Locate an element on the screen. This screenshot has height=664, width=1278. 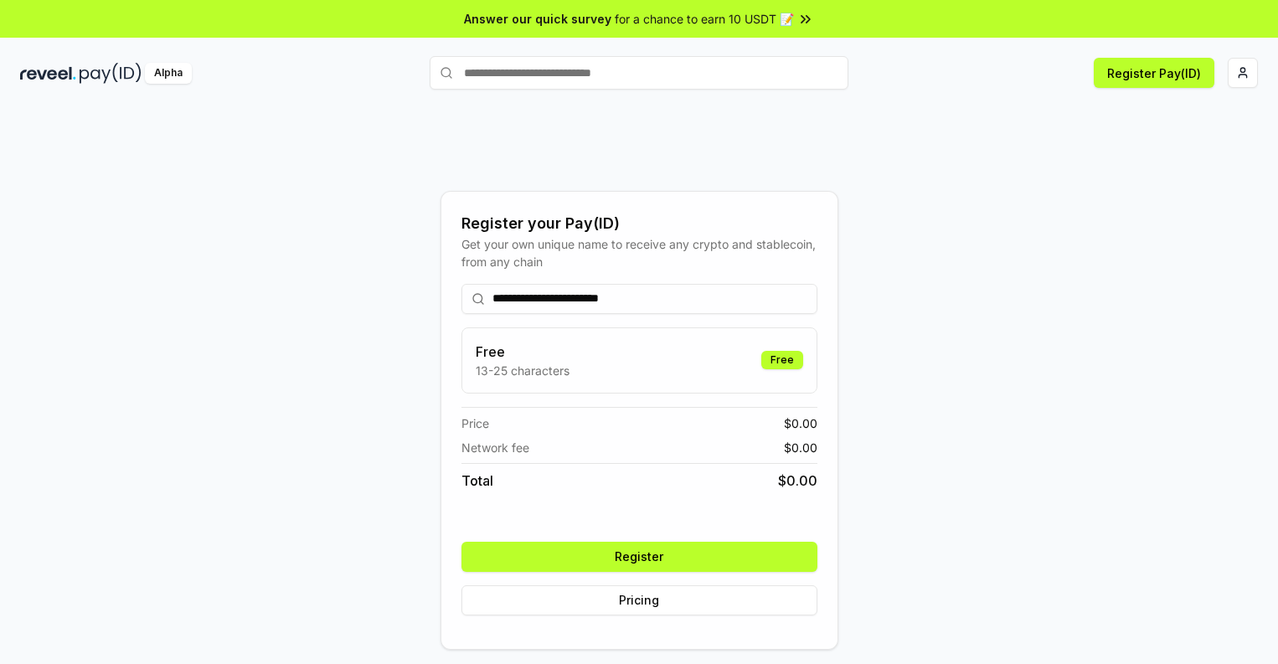
button: Register Pay(ID) is located at coordinates (1154, 73).